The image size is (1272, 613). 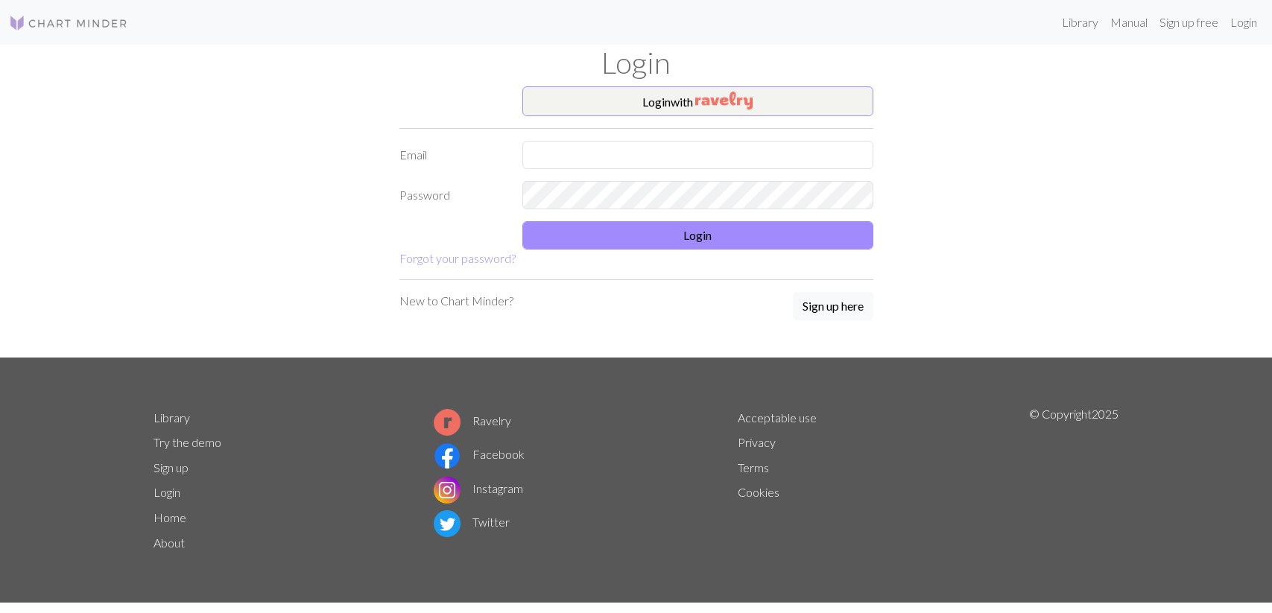 What do you see at coordinates (637, 63) in the screenshot?
I see `h1: Login` at bounding box center [637, 63].